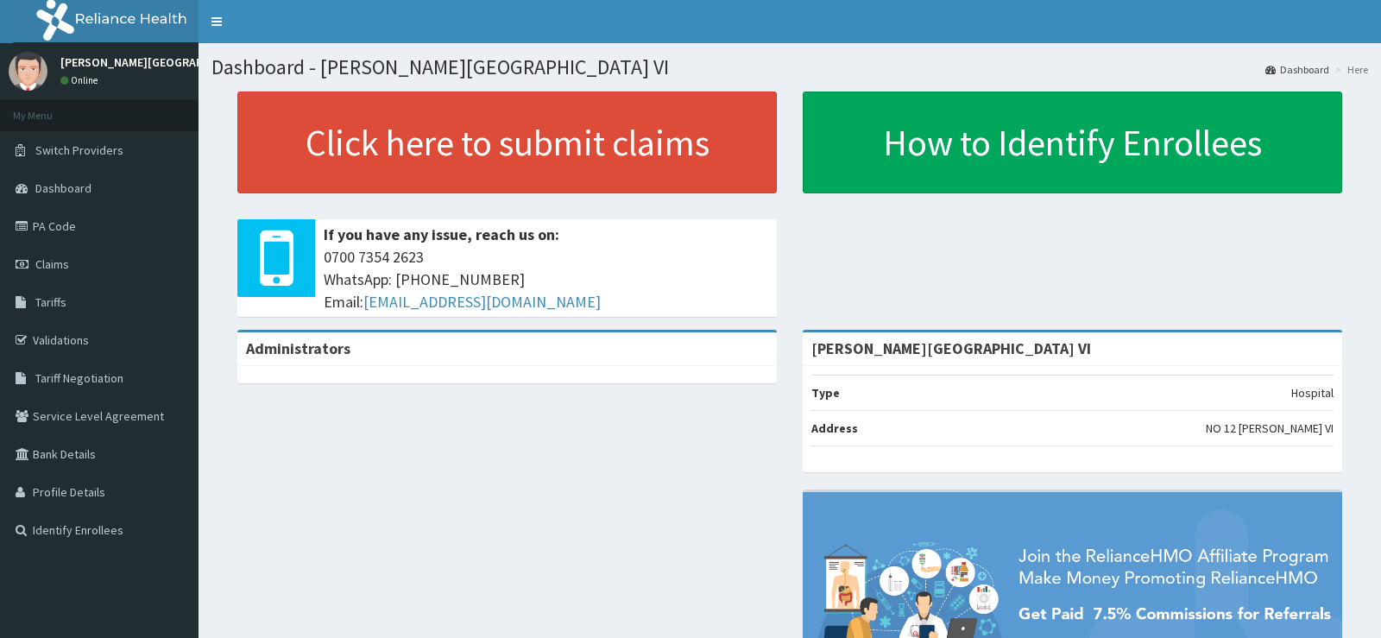 Image resolution: width=1381 pixels, height=638 pixels. Describe the element at coordinates (1349, 69) in the screenshot. I see `li: Here` at that location.